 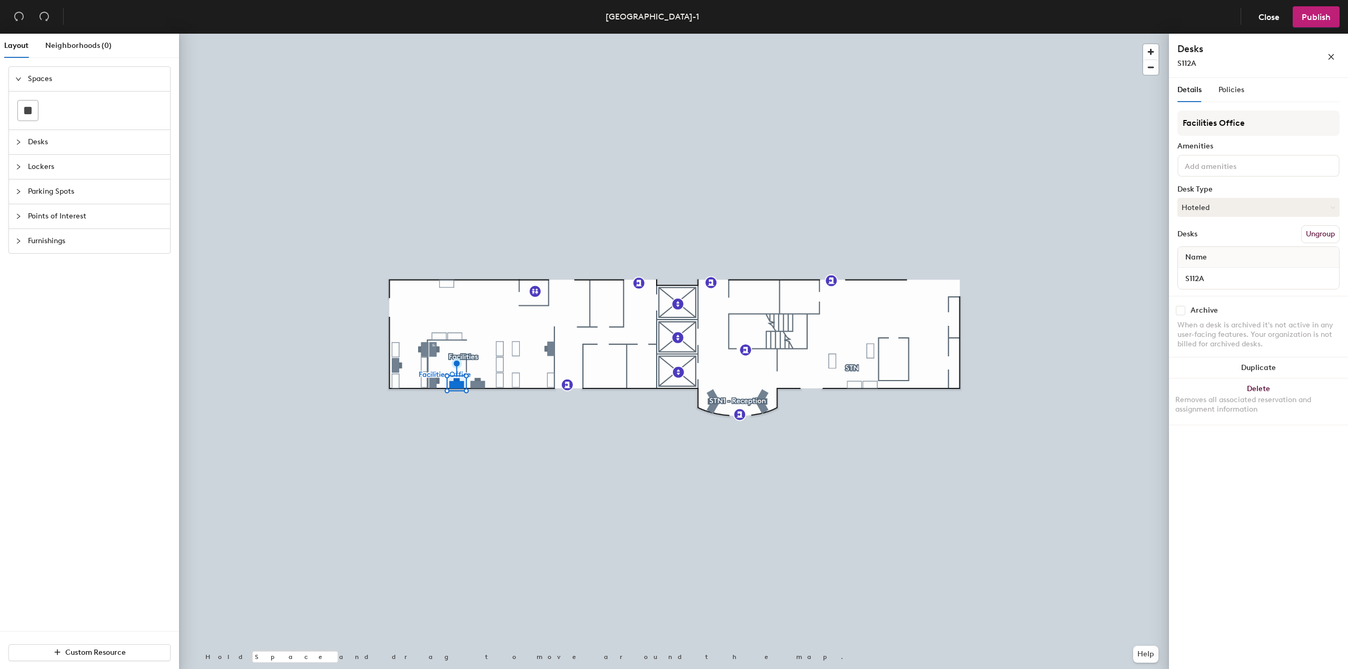 What do you see at coordinates (1190, 90) in the screenshot?
I see `span: Details` at bounding box center [1190, 90].